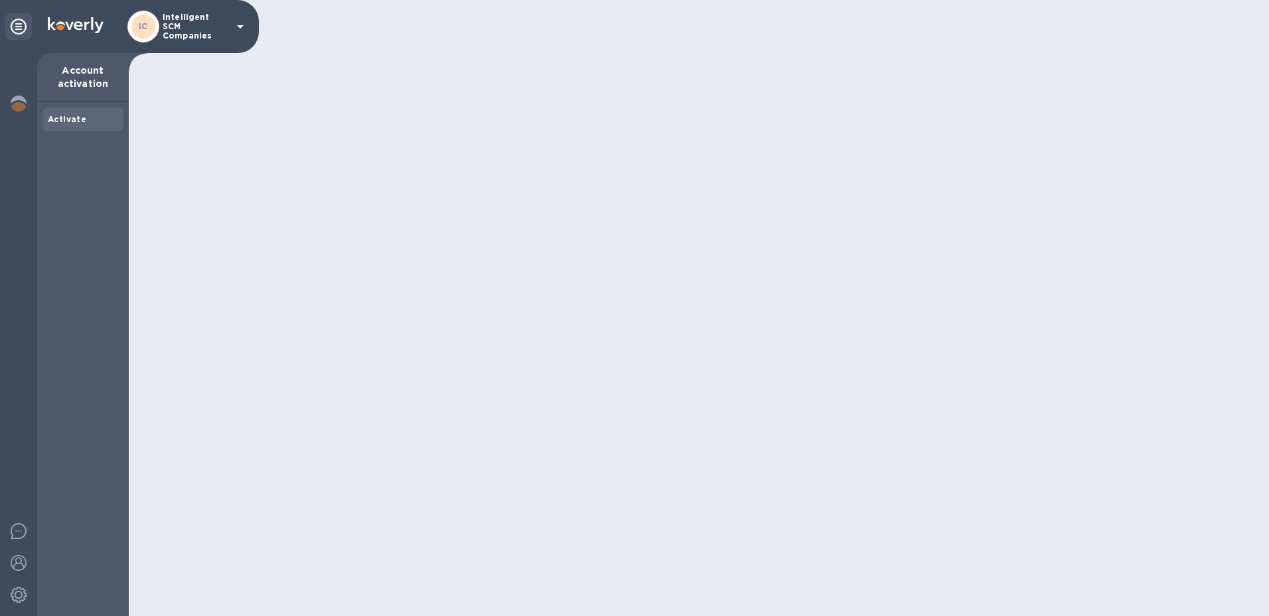  I want to click on p: Account activation, so click(83, 77).